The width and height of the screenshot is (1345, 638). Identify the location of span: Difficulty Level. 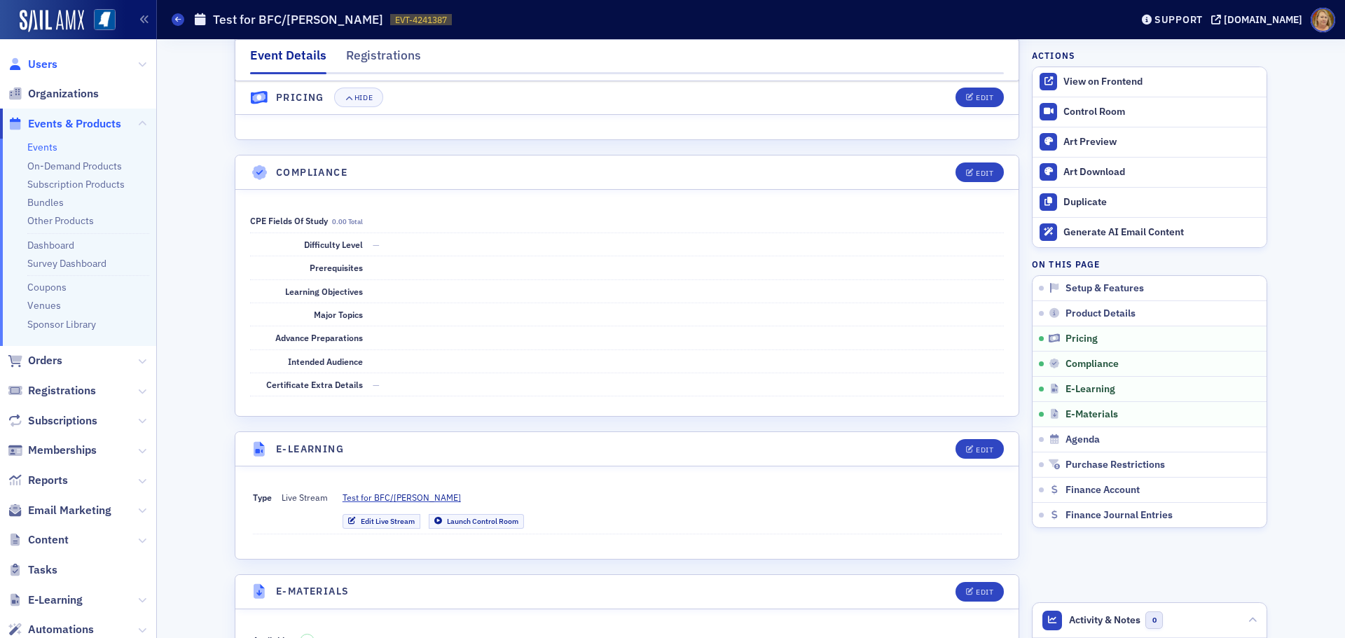
(333, 244).